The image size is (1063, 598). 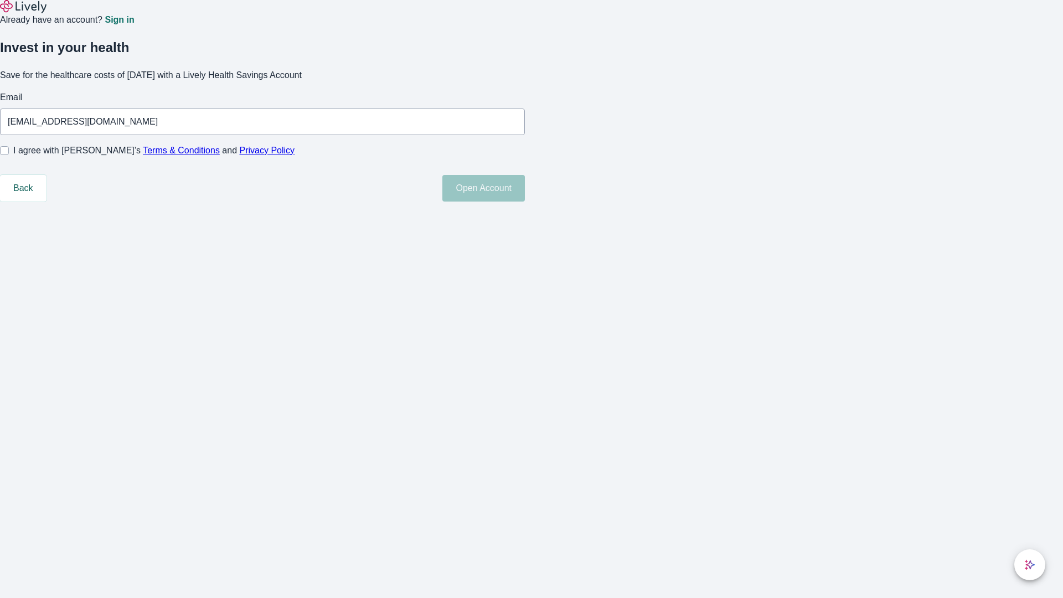 What do you see at coordinates (181, 150) in the screenshot?
I see `a: Terms & Conditions` at bounding box center [181, 150].